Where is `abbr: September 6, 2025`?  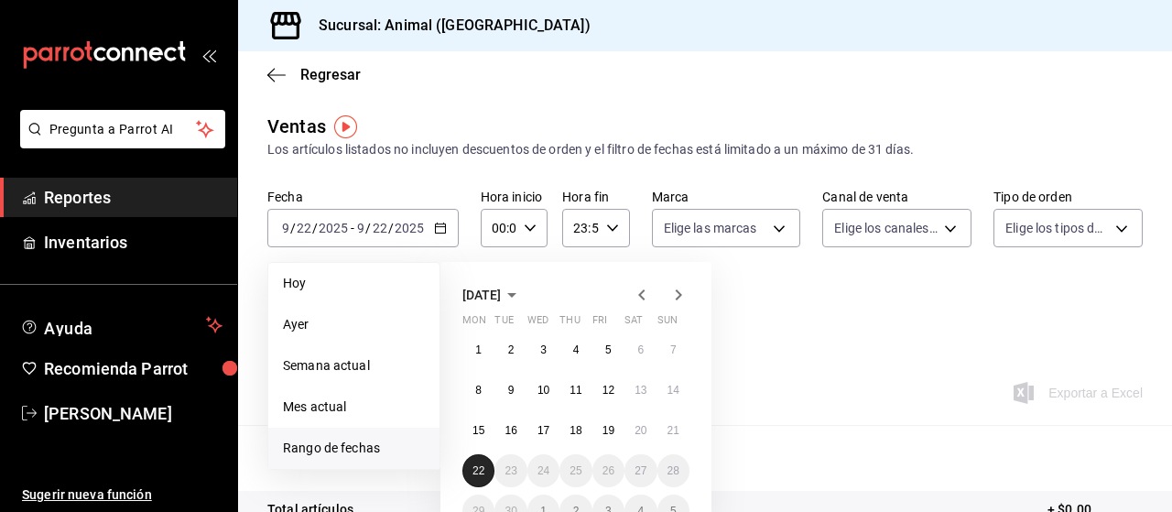 abbr: September 6, 2025 is located at coordinates (640, 350).